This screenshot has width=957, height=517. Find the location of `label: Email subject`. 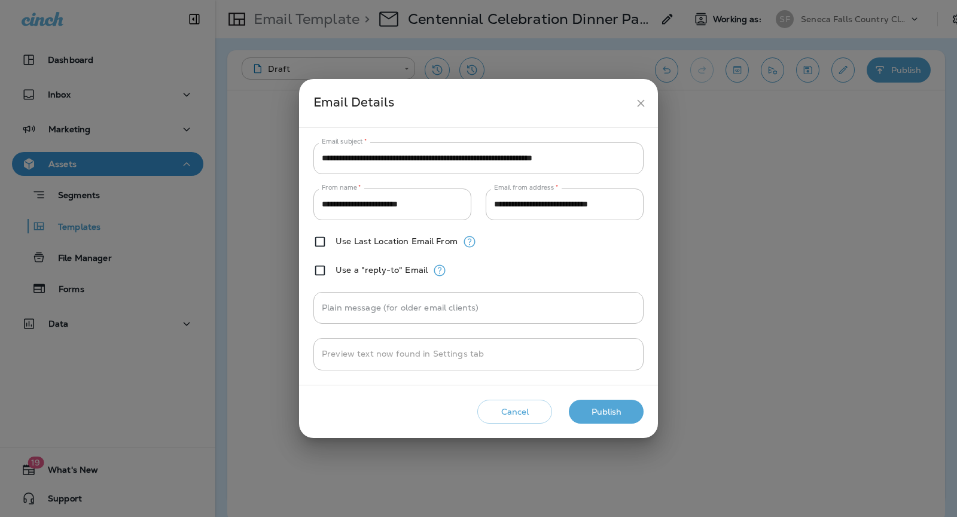

label: Email subject is located at coordinates (344, 141).